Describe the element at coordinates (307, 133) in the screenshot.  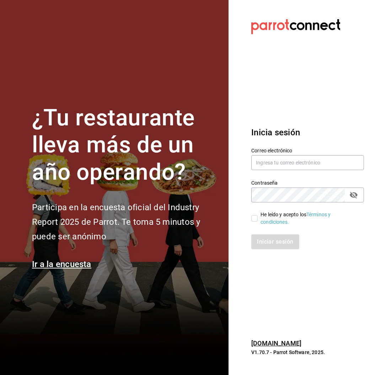
I see `h3: Inicia sesión` at that location.